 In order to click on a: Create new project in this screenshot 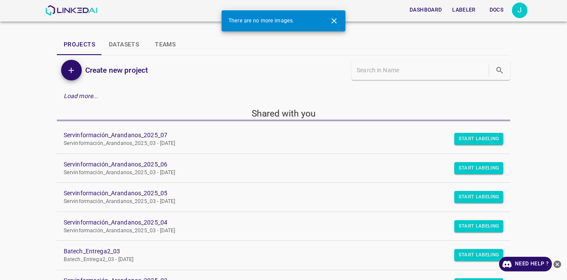, I will do `click(115, 70)`.